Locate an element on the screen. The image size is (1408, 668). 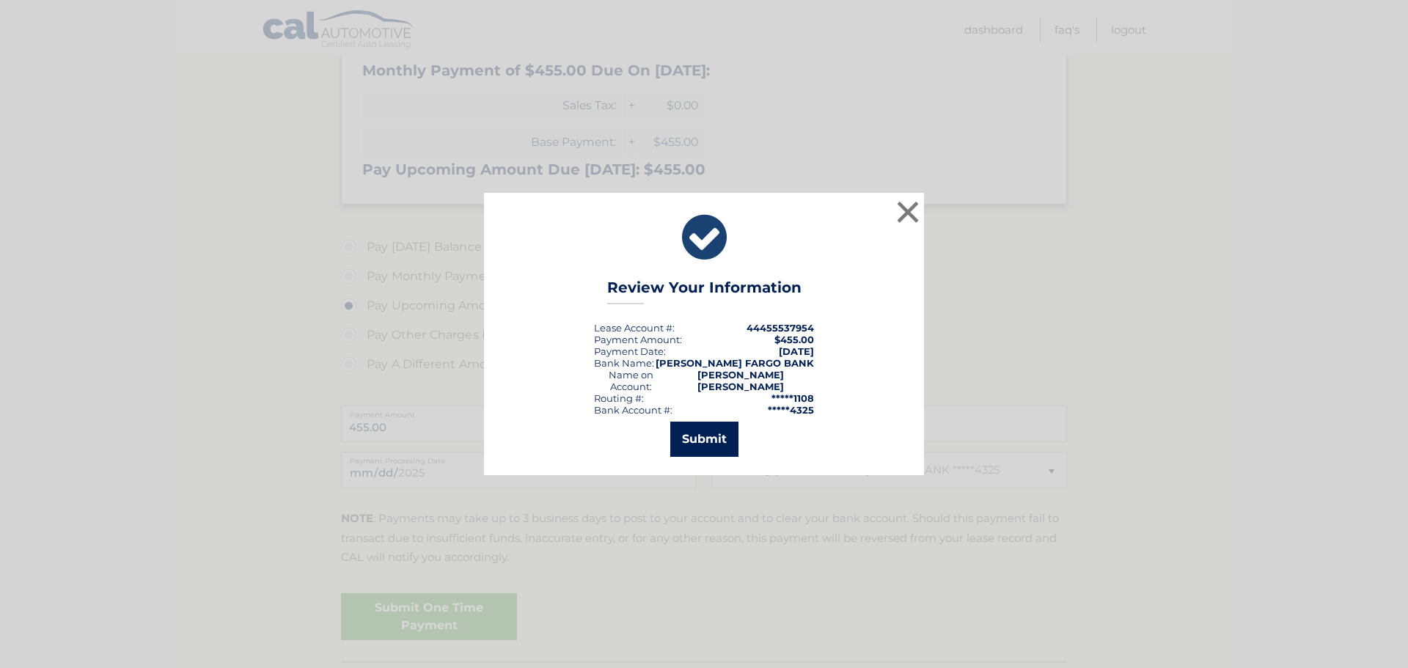
div: Routing #: is located at coordinates (619, 398).